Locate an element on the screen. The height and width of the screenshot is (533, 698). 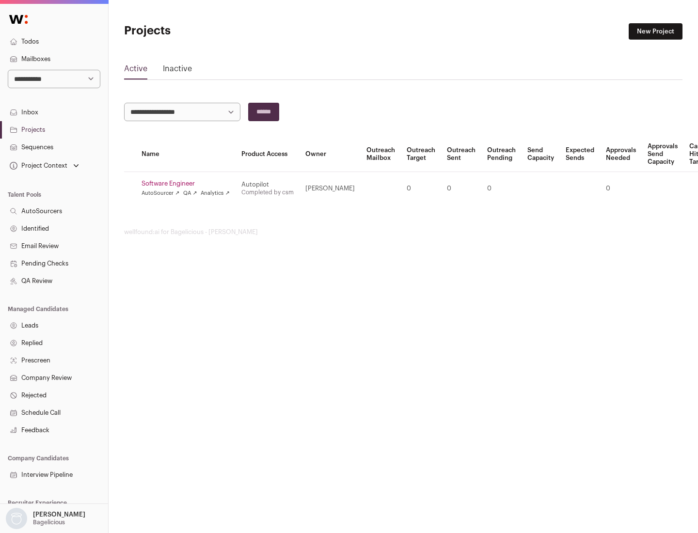
th: Outreach Pending is located at coordinates (501, 154).